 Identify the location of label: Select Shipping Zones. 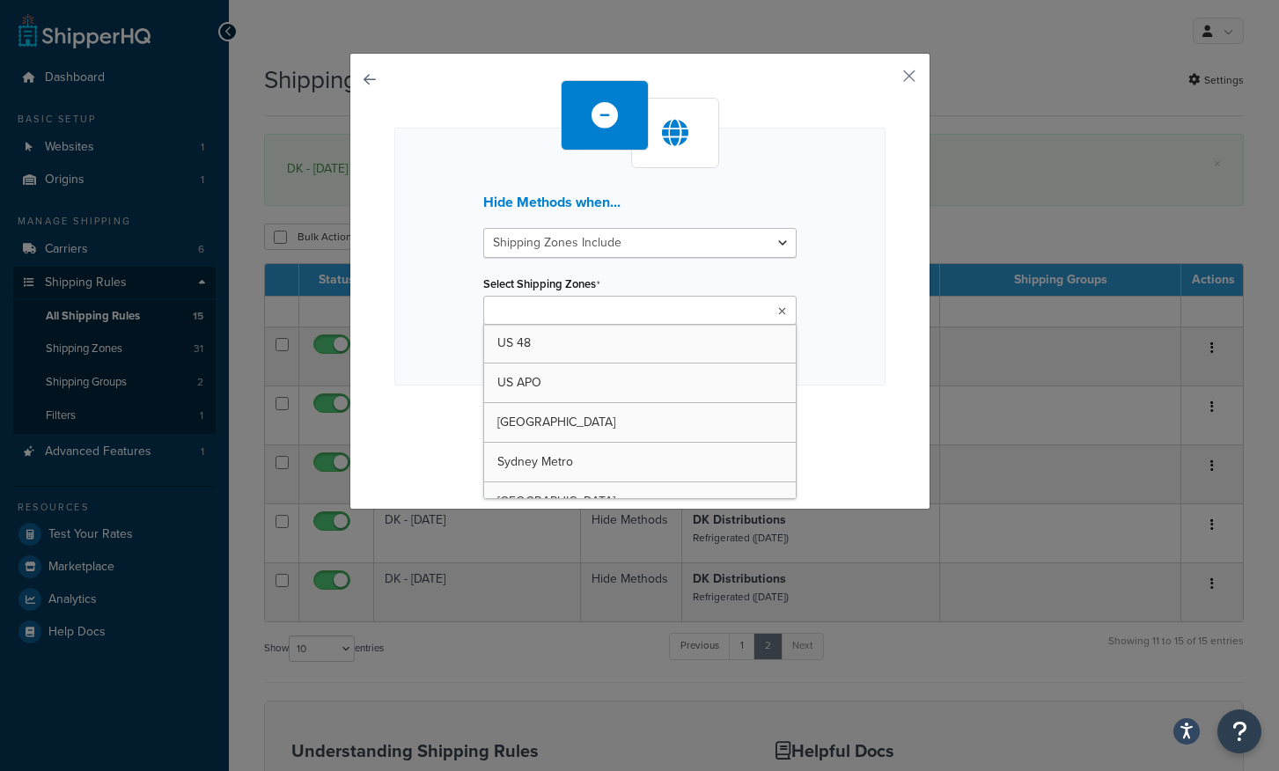
(541, 284).